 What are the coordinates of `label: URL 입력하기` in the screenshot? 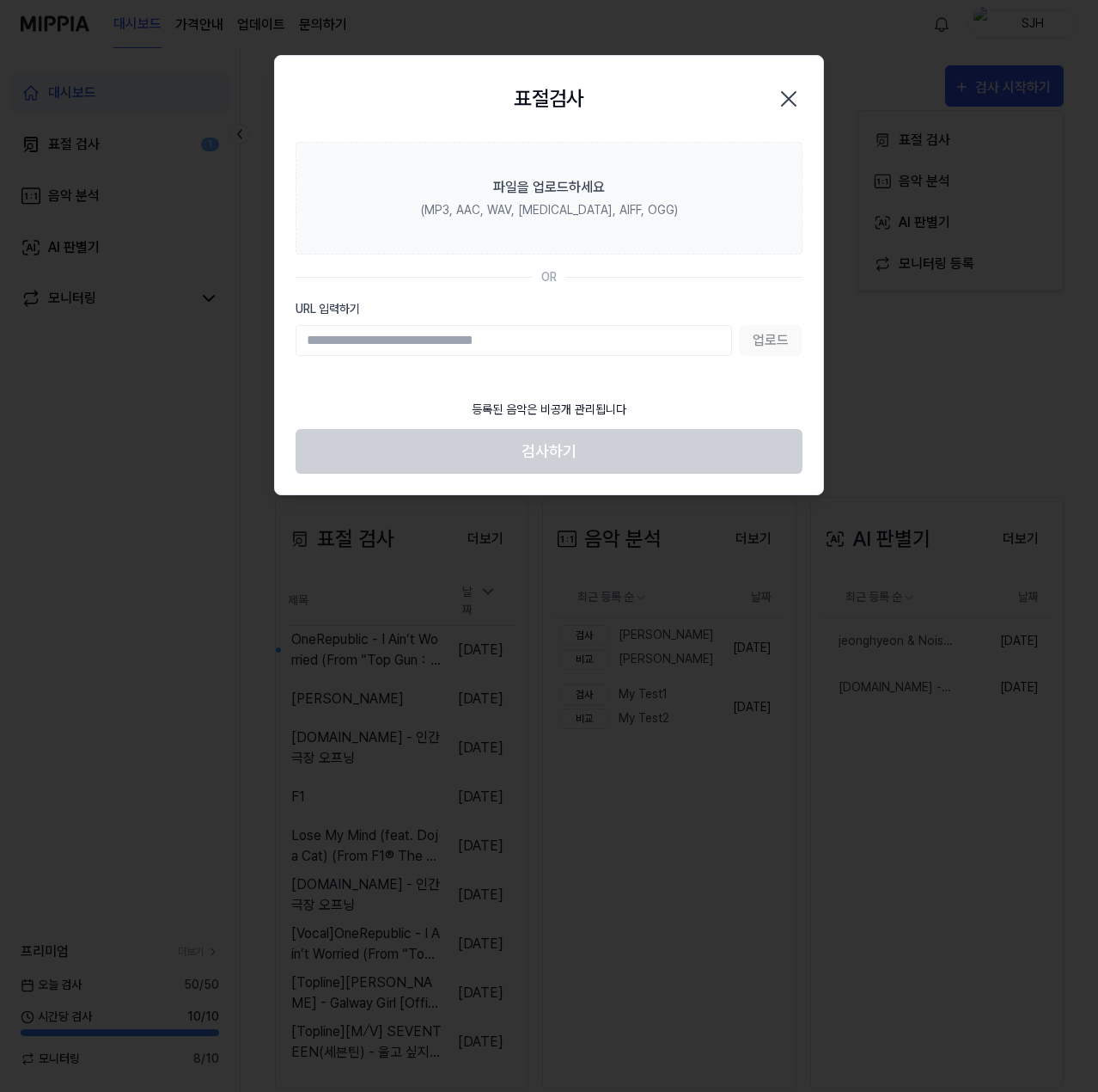 It's located at (549, 308).